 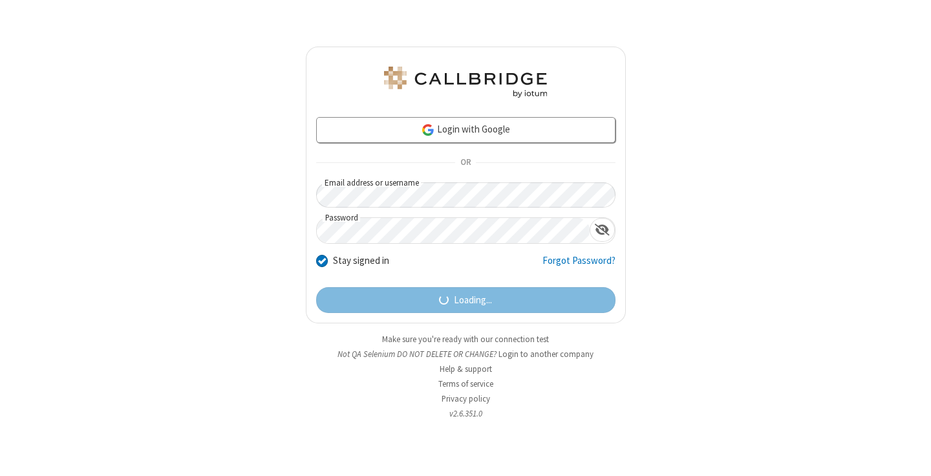 What do you see at coordinates (428, 130) in the screenshot?
I see `img: google-icon.png` at bounding box center [428, 130].